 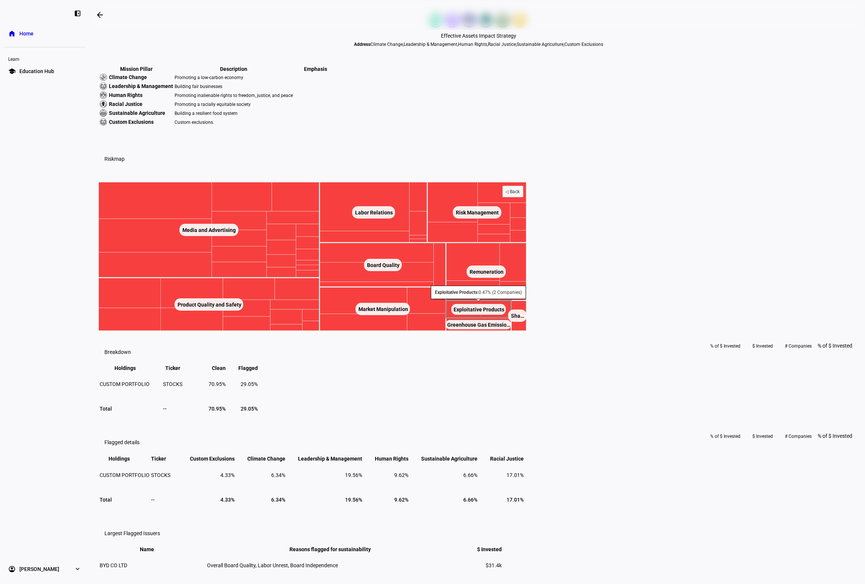 What do you see at coordinates (100, 15) in the screenshot?
I see `mat-icon: arrow_backwards` at bounding box center [100, 15].